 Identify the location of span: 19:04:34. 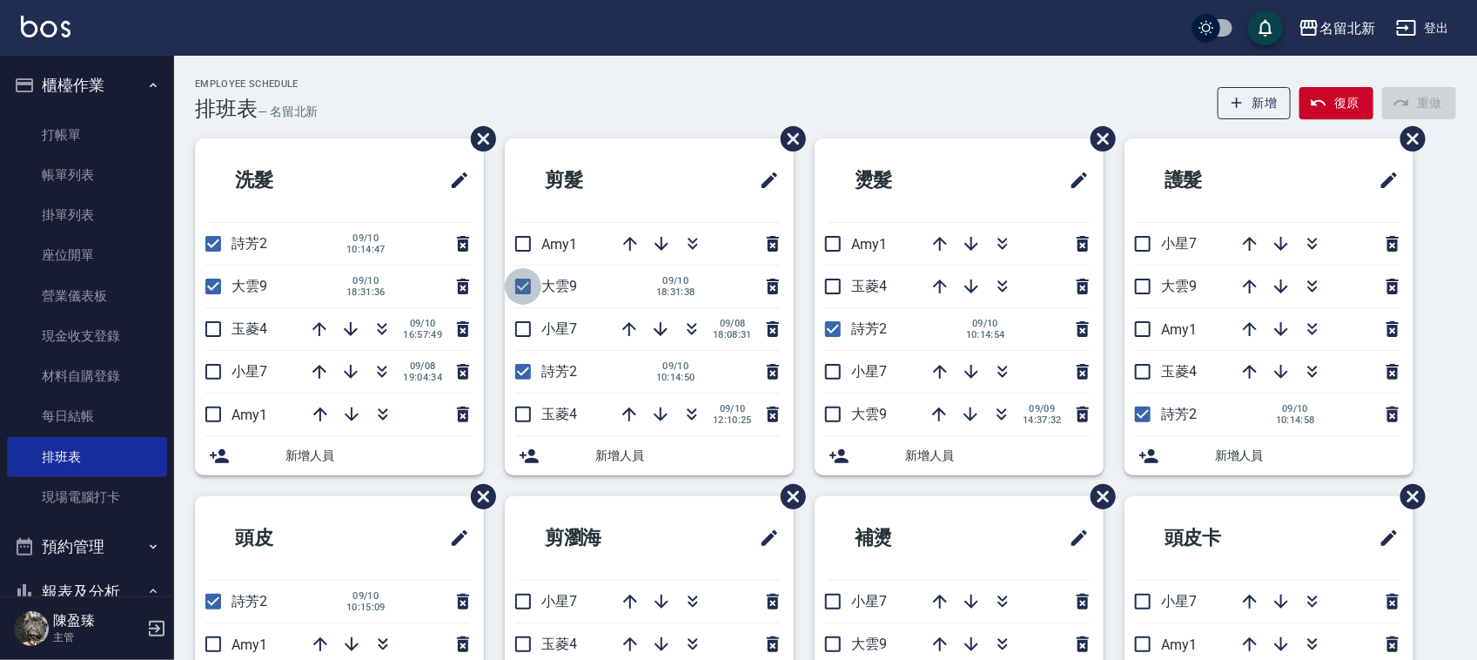
(422, 377).